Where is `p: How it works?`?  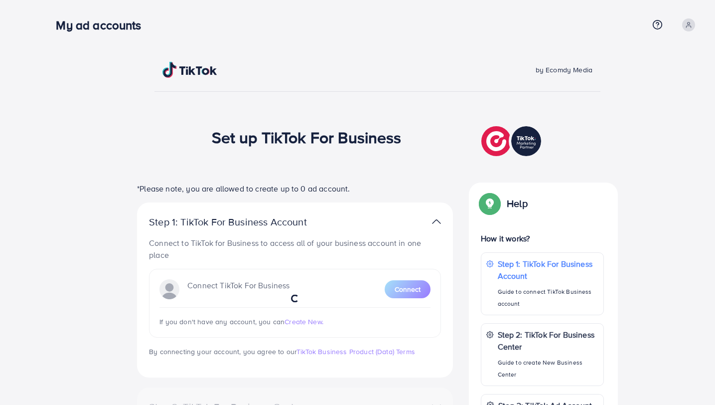 p: How it works? is located at coordinates (542, 238).